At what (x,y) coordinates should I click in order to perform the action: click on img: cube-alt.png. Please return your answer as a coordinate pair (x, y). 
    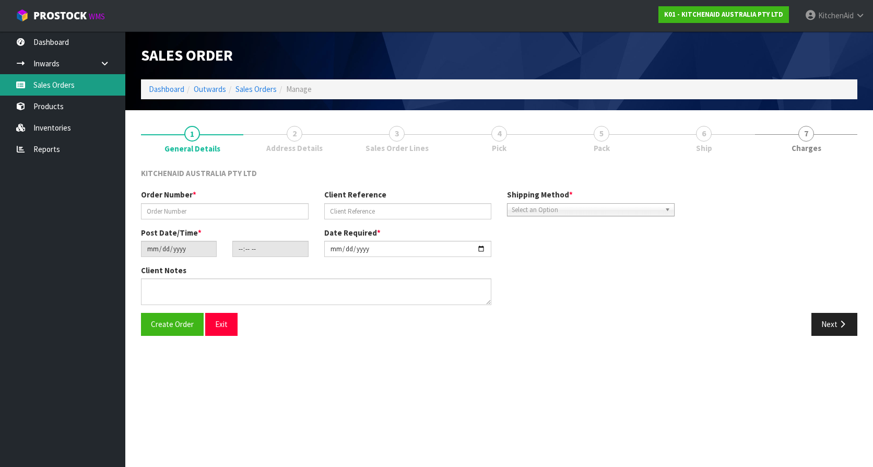
    Looking at the image, I should click on (22, 15).